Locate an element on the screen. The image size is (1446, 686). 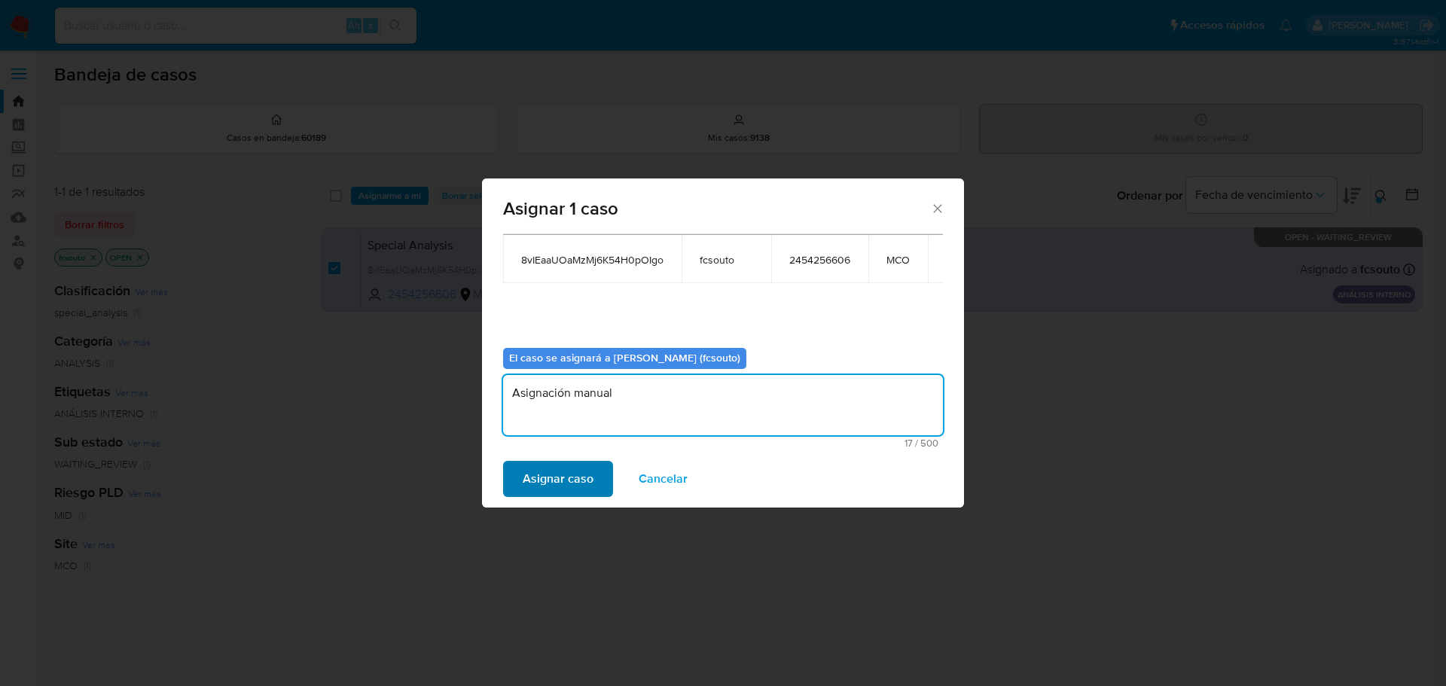
button: Cancelar is located at coordinates (663, 479).